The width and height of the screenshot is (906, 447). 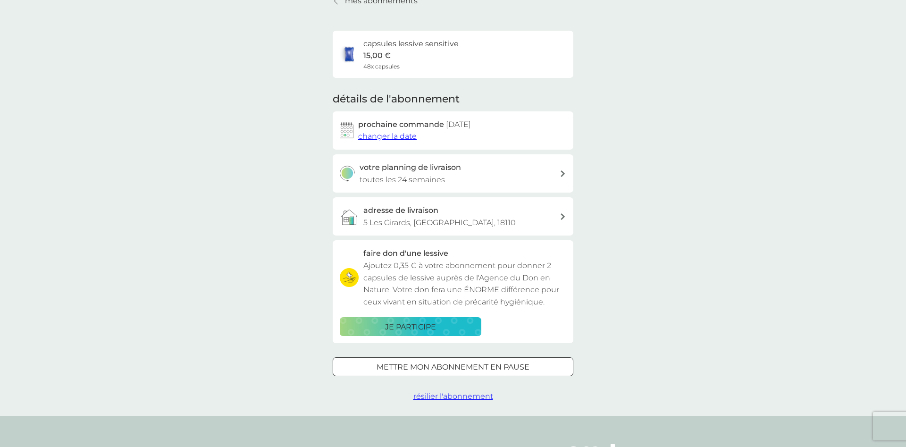 What do you see at coordinates (453, 366) in the screenshot?
I see `button: mettre mon abonnement en pause` at bounding box center [453, 366].